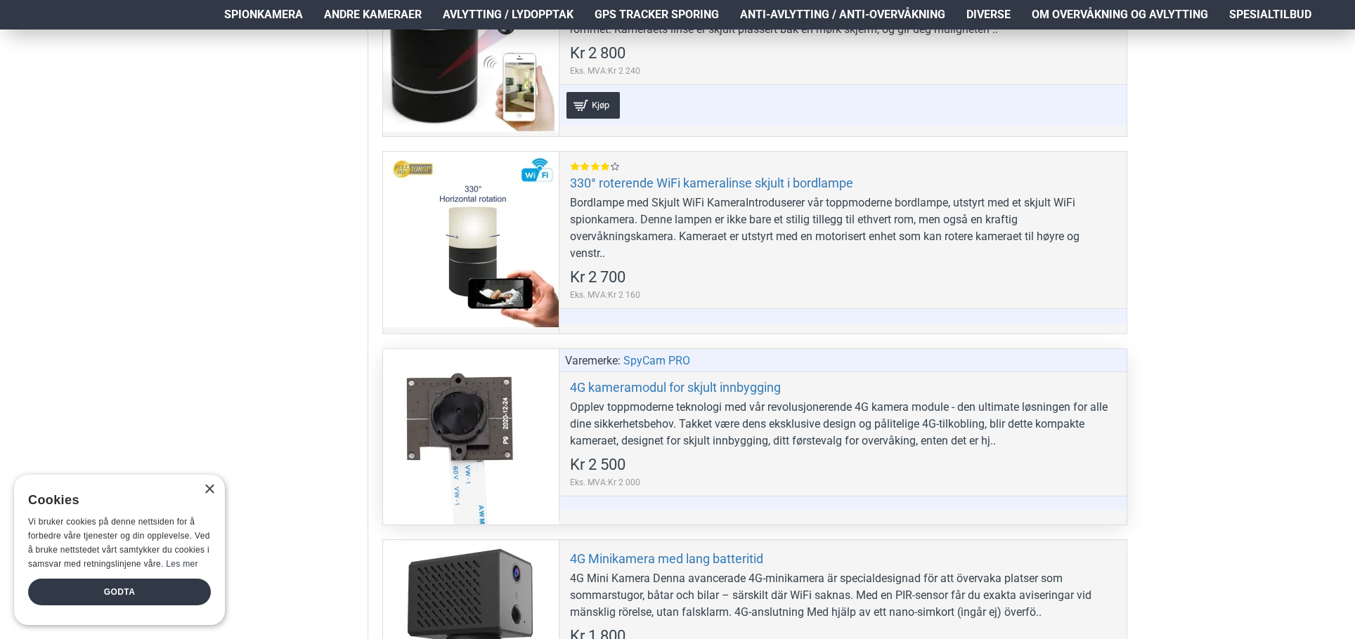 This screenshot has height=639, width=1355. I want to click on span: Diverse, so click(988, 15).